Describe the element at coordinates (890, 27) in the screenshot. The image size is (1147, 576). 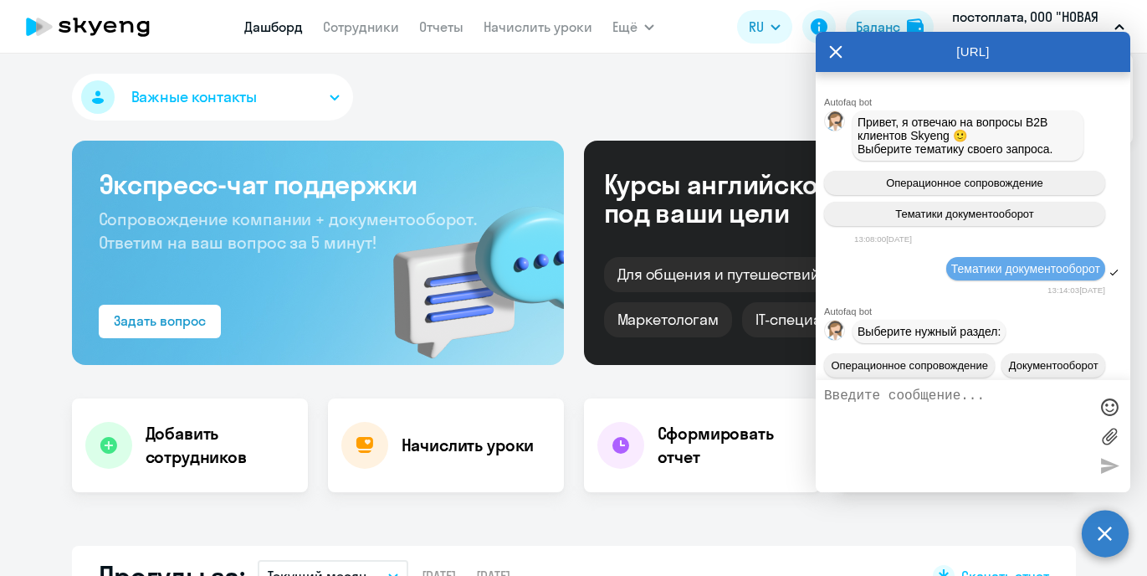
I see `button: Балансbalance` at that location.